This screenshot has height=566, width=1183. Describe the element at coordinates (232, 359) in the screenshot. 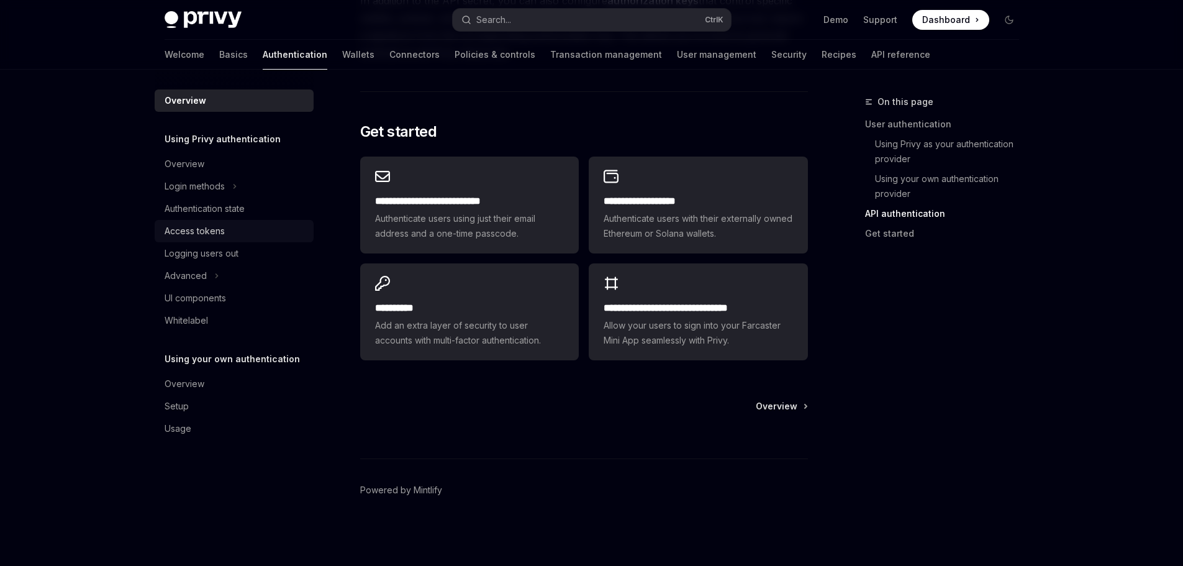

I see `h5: Using your own authentication` at that location.